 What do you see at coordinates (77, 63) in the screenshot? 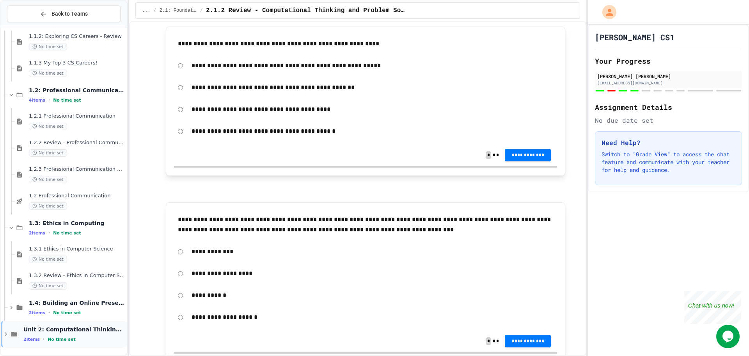
I see `span: 1.1.3 My Top 3 CS Careers!` at bounding box center [77, 63].